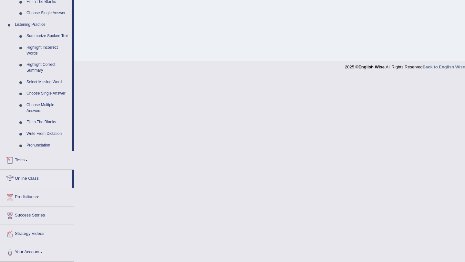 This screenshot has width=465, height=262. Describe the element at coordinates (405, 65) in the screenshot. I see `div: 2025 © All Rights Reserved` at that location.